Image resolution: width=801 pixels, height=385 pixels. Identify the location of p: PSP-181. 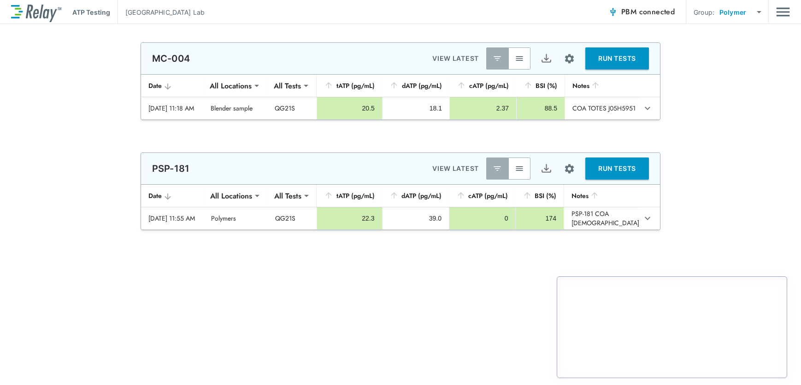
(171, 169).